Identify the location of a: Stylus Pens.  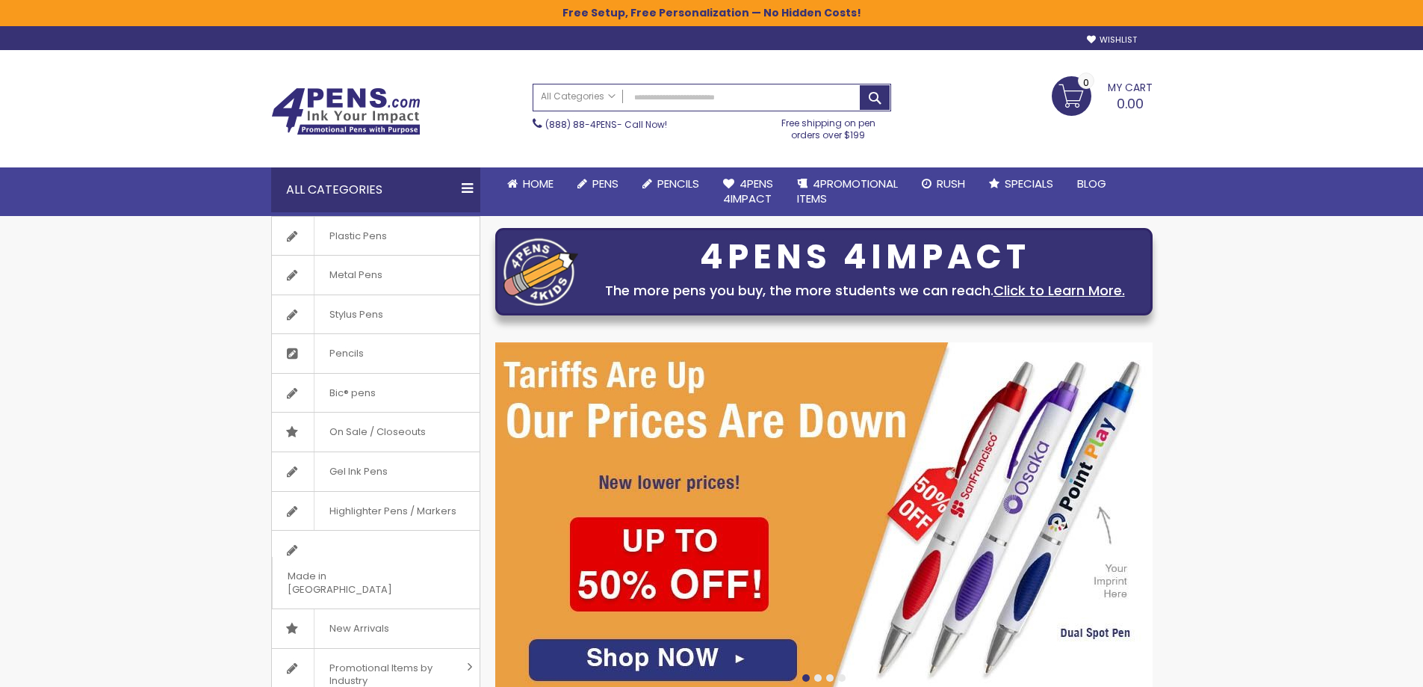
(376, 315).